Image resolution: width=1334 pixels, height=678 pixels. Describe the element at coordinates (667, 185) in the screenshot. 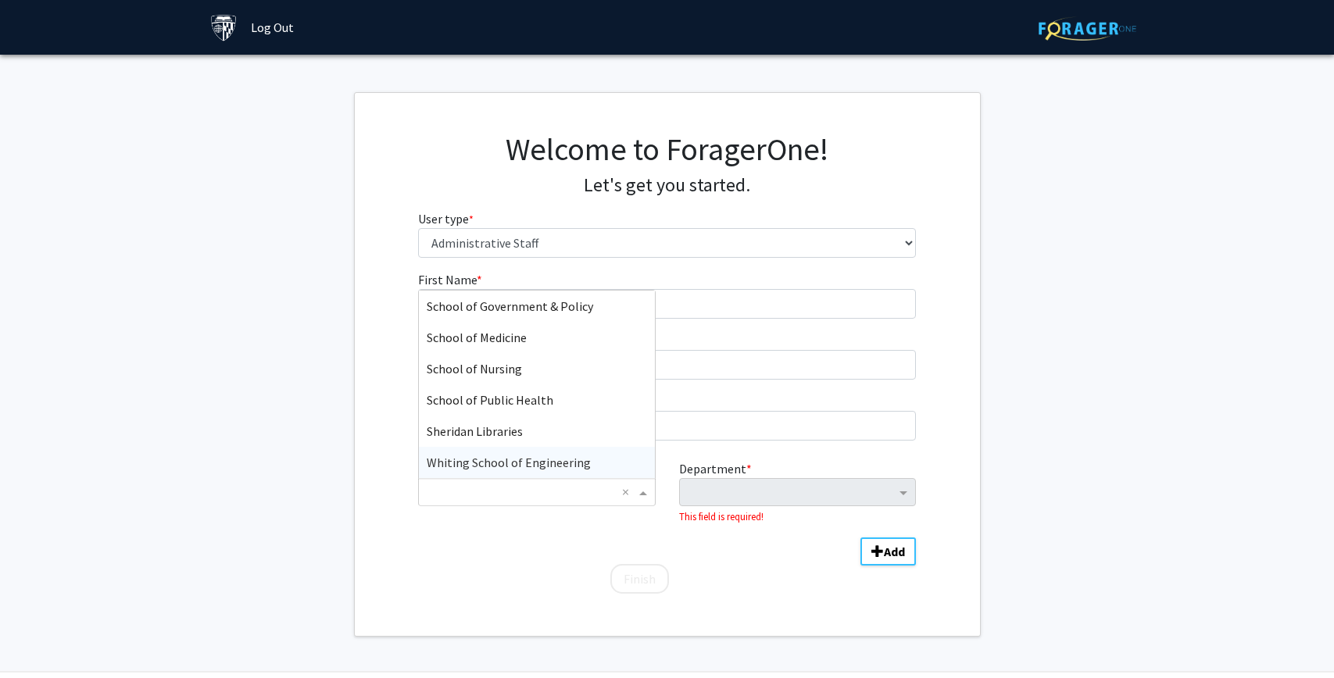

I see `h4: Let's get you started.` at that location.